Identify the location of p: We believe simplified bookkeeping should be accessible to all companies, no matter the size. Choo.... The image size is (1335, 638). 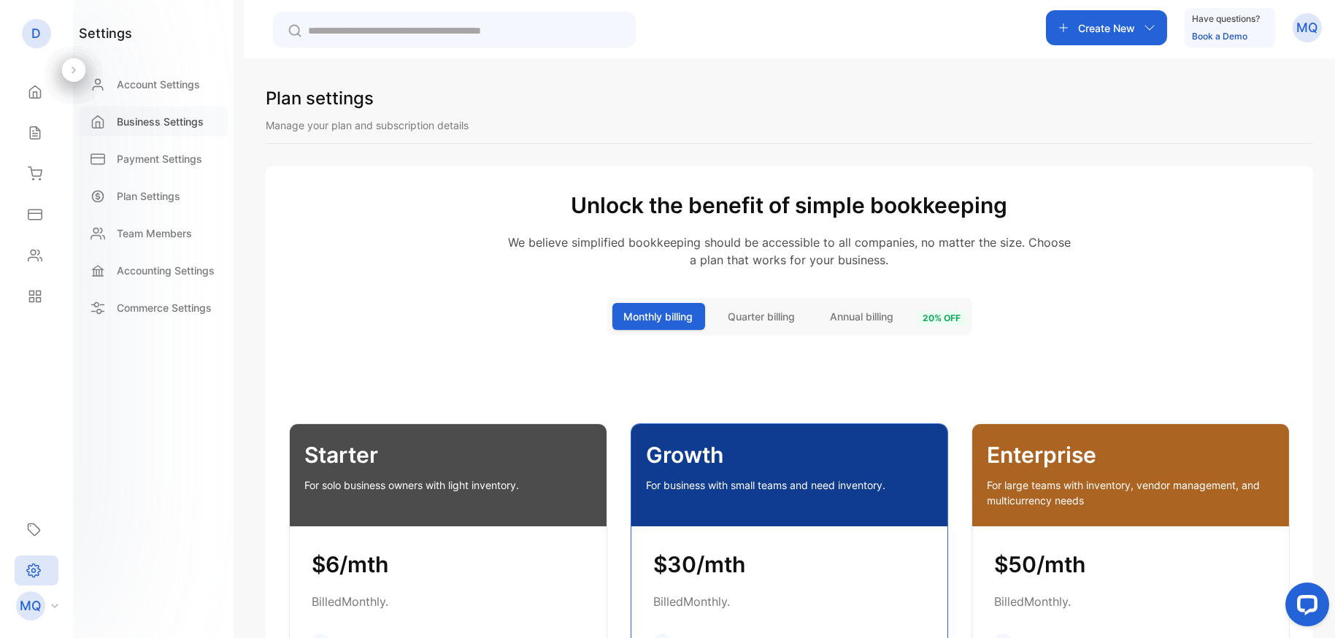
(789, 251).